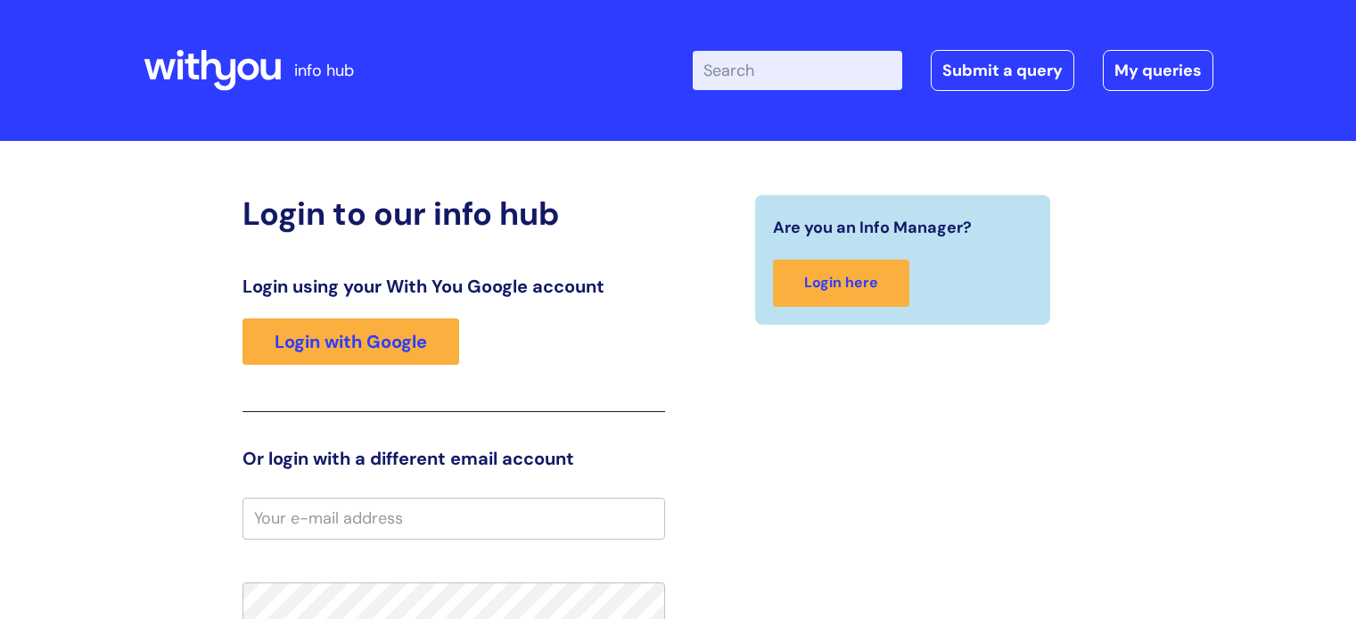 Image resolution: width=1356 pixels, height=619 pixels. I want to click on a: My queries, so click(1158, 70).